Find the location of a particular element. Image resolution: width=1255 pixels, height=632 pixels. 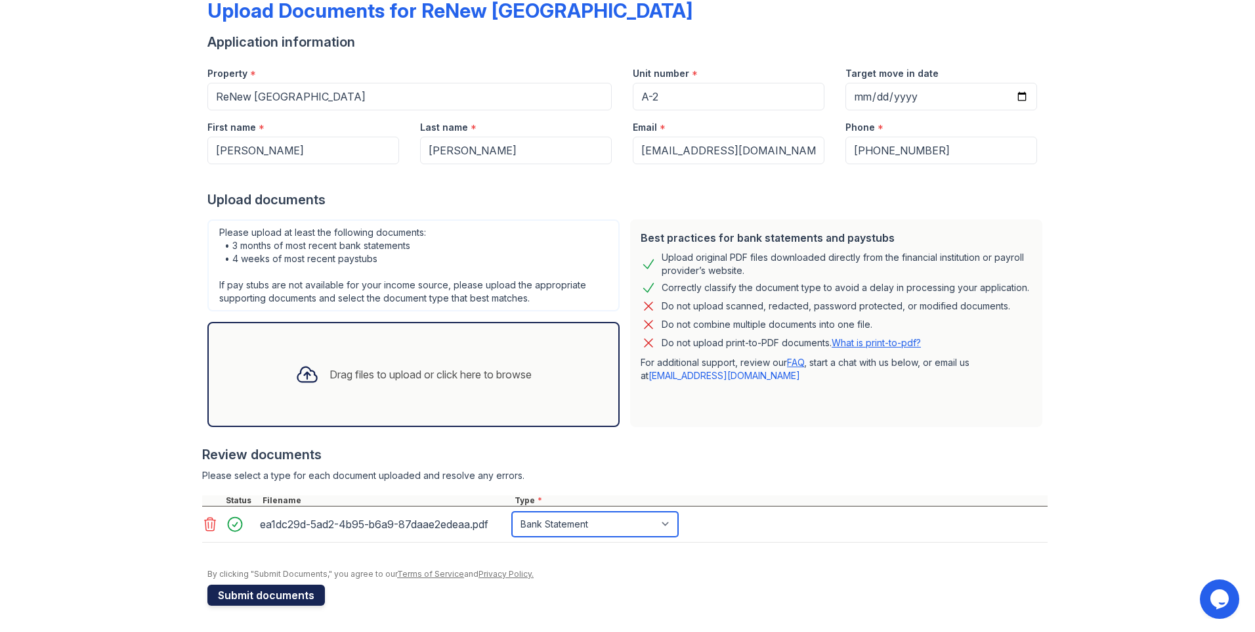

label: Last name is located at coordinates (444, 127).